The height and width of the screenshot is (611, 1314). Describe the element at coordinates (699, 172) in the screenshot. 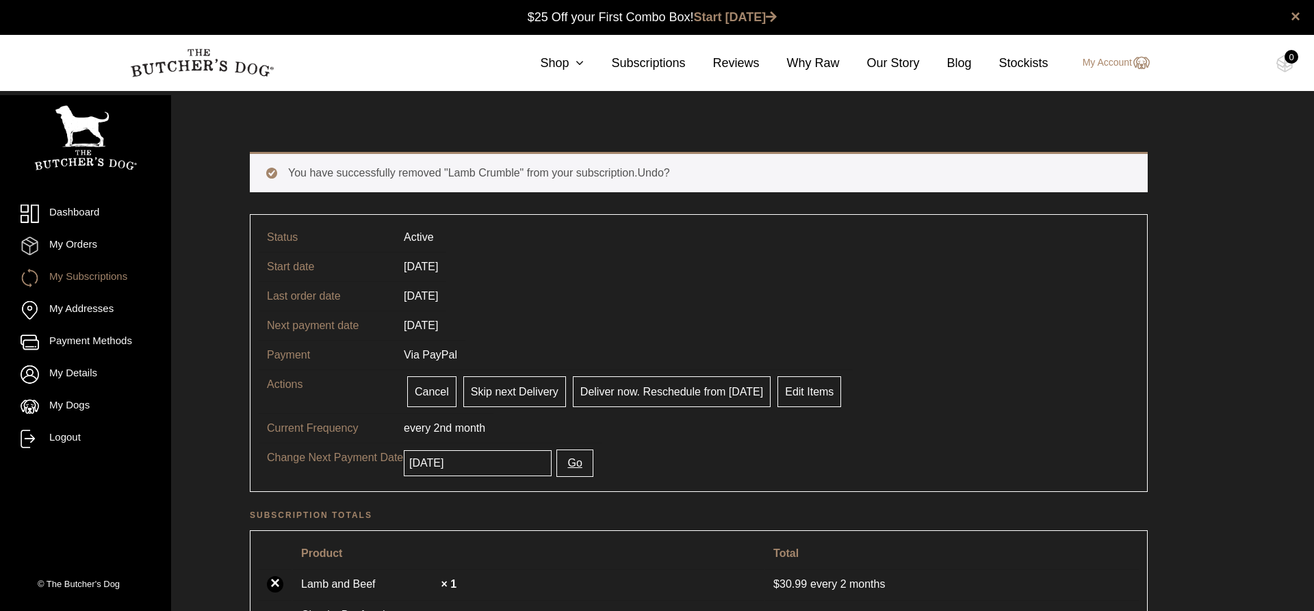

I see `div: You have successfully removed "Lamb Crumble" from your subscription.` at that location.